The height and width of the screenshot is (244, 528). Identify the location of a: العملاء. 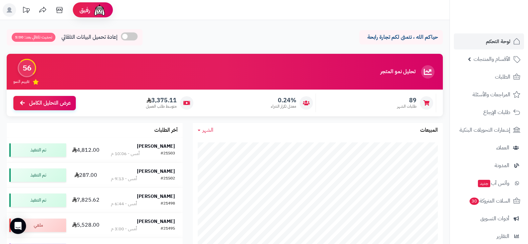
(489, 148).